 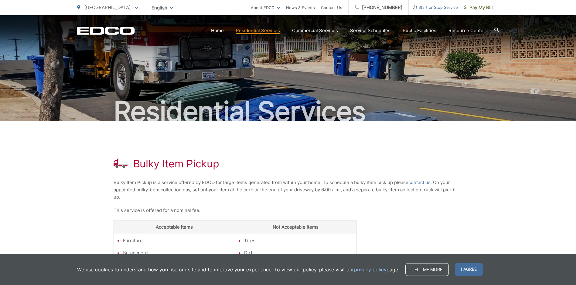 I want to click on li: Tires, so click(x=298, y=241).